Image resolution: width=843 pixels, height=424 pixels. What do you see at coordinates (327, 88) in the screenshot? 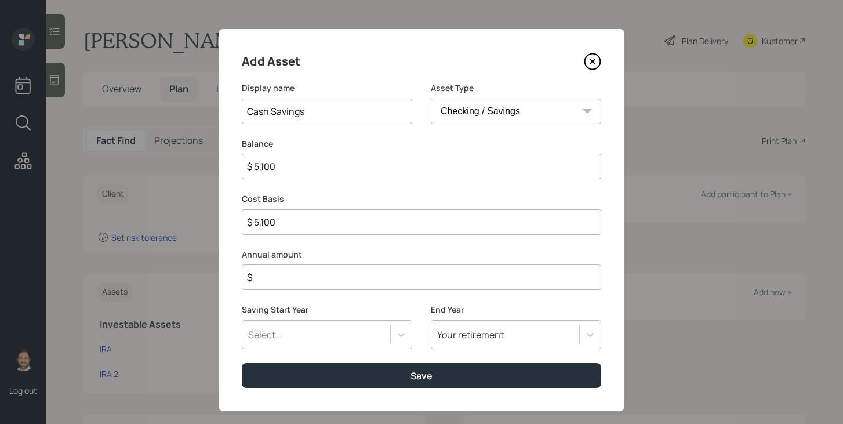
I see `label: Display name` at bounding box center [327, 88].